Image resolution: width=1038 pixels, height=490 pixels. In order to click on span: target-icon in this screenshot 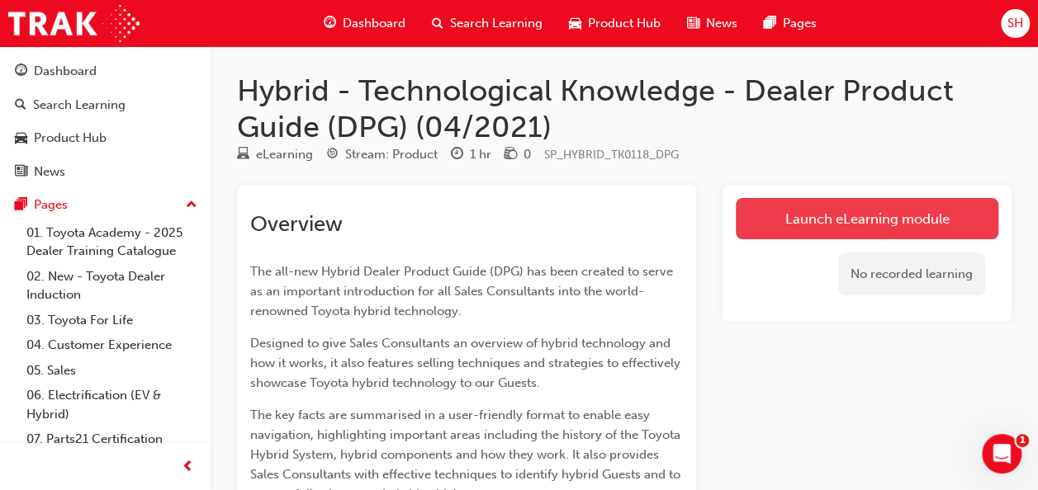, I will do `click(332, 155)`.